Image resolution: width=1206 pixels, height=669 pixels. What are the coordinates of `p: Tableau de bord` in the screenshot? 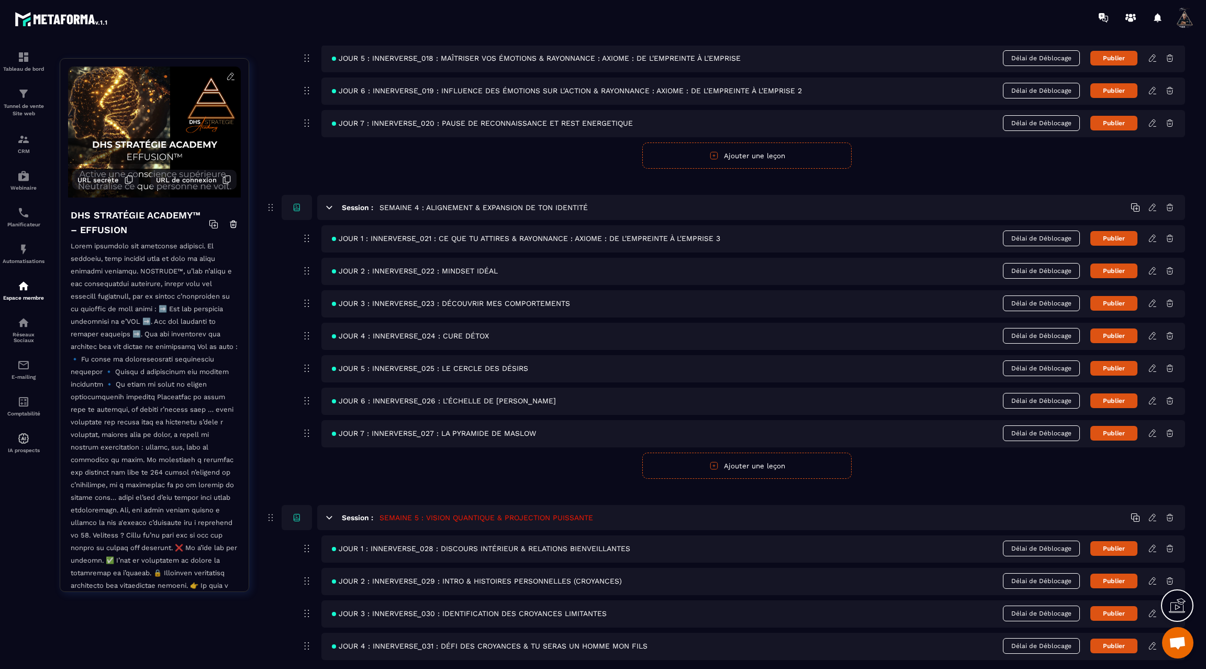 It's located at (24, 69).